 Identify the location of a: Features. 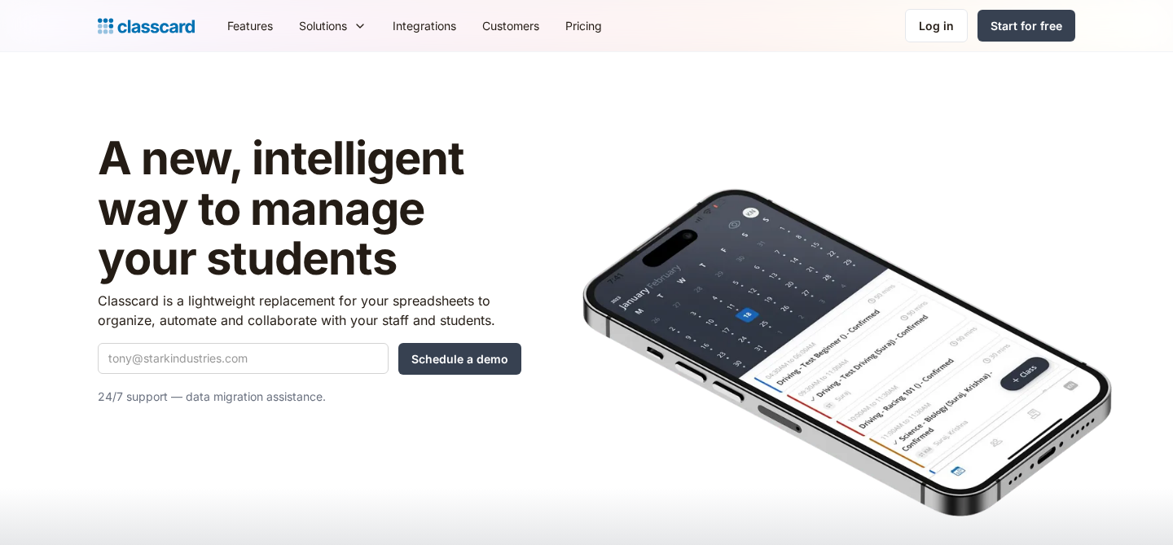
(250, 25).